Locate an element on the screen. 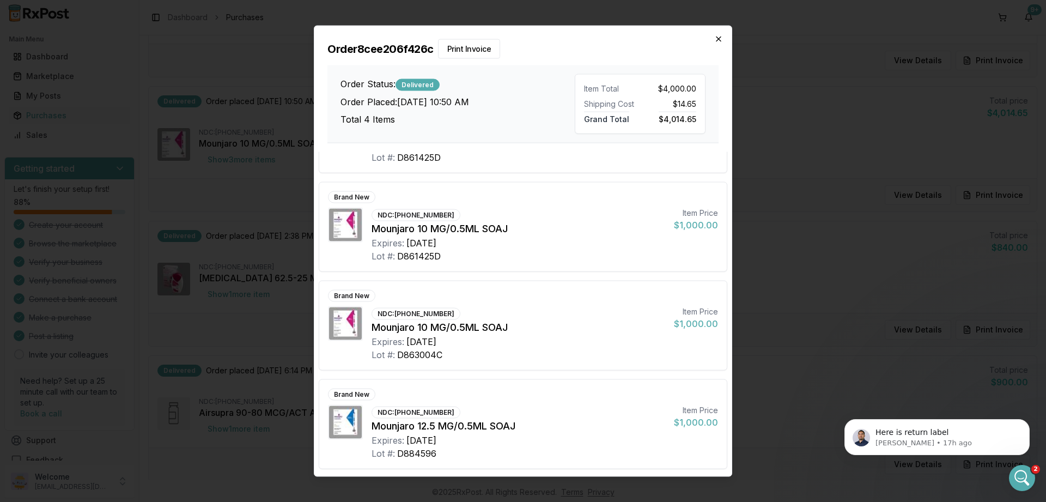  div: D863004C is located at coordinates (419, 354).